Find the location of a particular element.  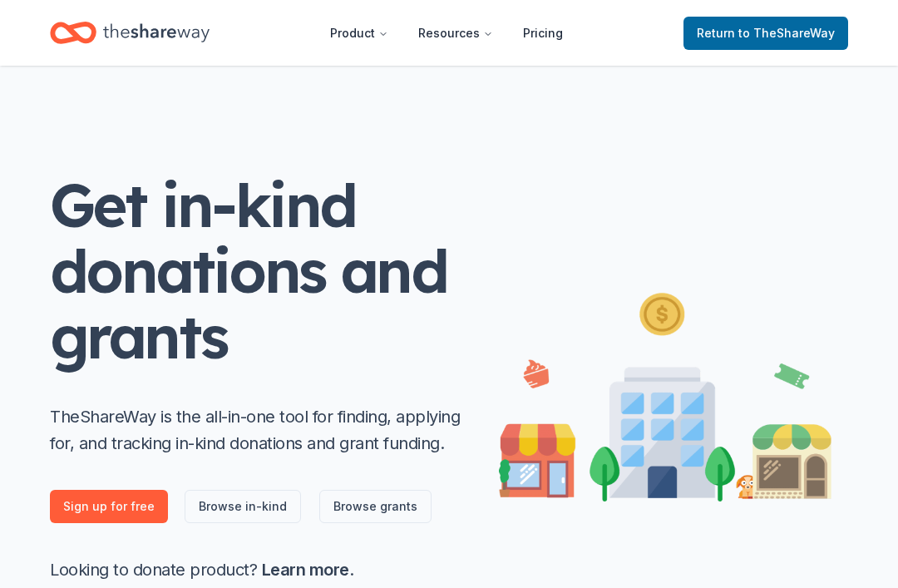

span: Return is located at coordinates (766, 33).